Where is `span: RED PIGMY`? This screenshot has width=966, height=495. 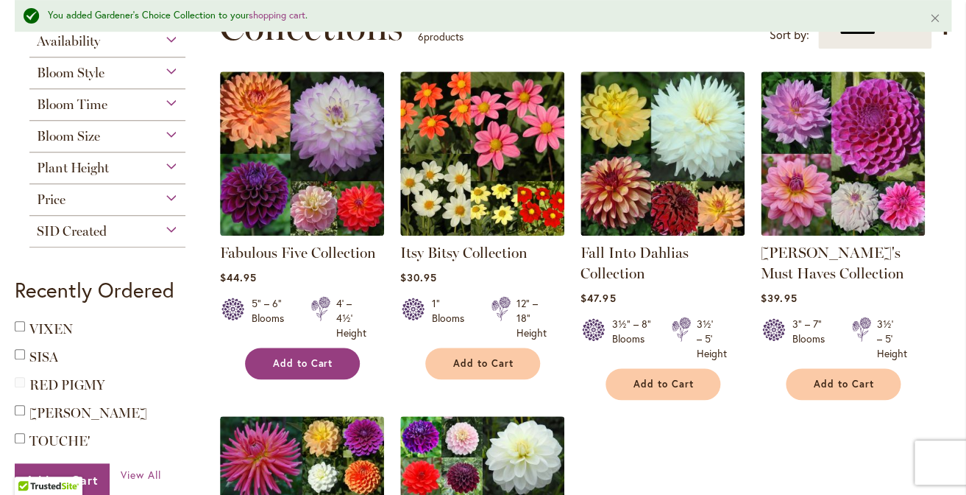
span: RED PIGMY is located at coordinates (67, 385).